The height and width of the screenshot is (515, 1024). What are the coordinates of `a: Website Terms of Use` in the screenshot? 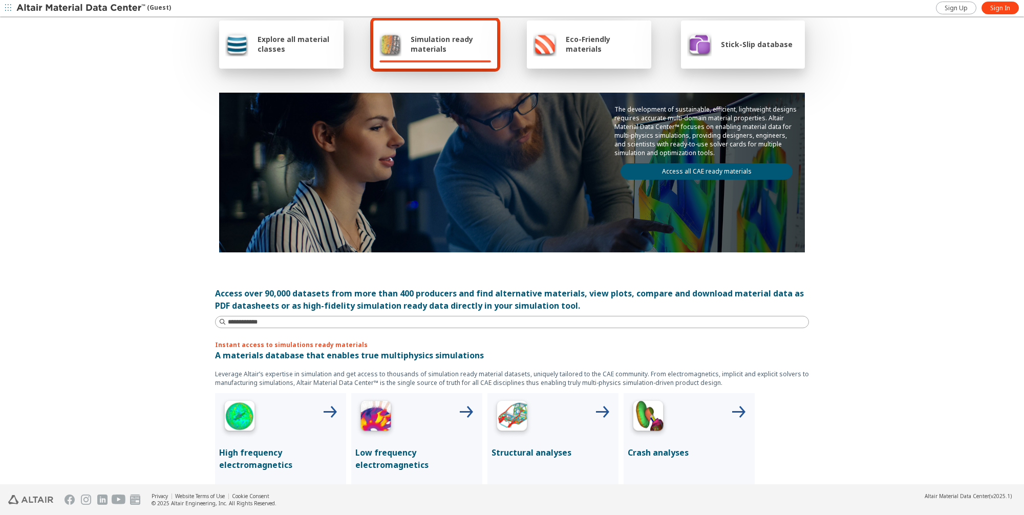 It's located at (200, 496).